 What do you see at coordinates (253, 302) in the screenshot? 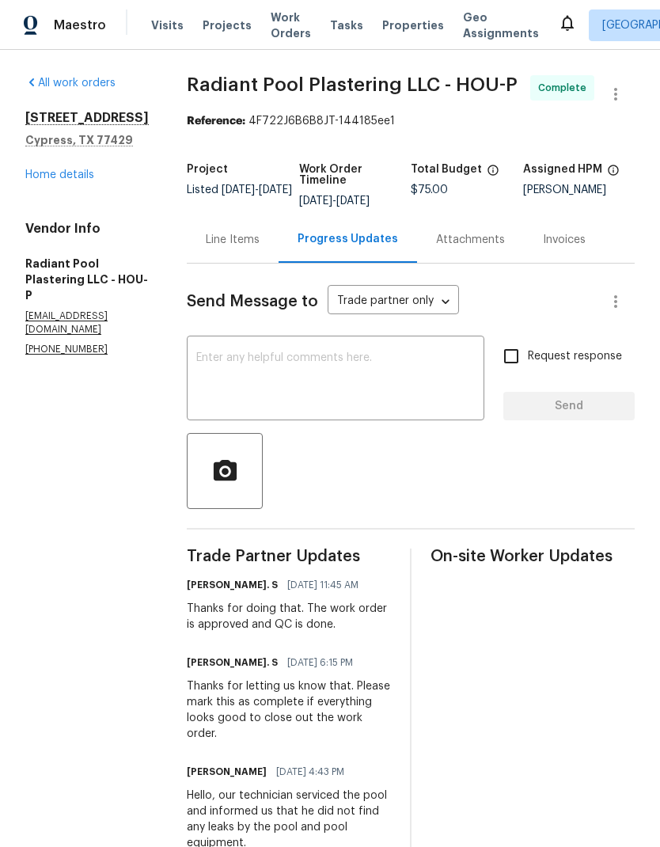
I see `span: Send Message to` at bounding box center [253, 302].